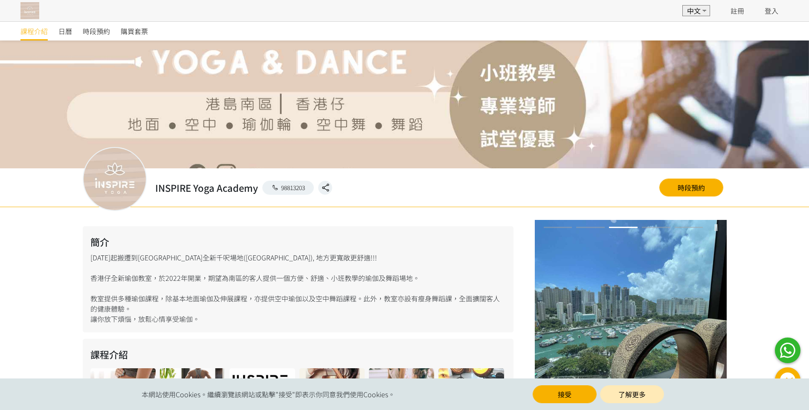 Image resolution: width=809 pixels, height=410 pixels. I want to click on a: 98813203, so click(288, 188).